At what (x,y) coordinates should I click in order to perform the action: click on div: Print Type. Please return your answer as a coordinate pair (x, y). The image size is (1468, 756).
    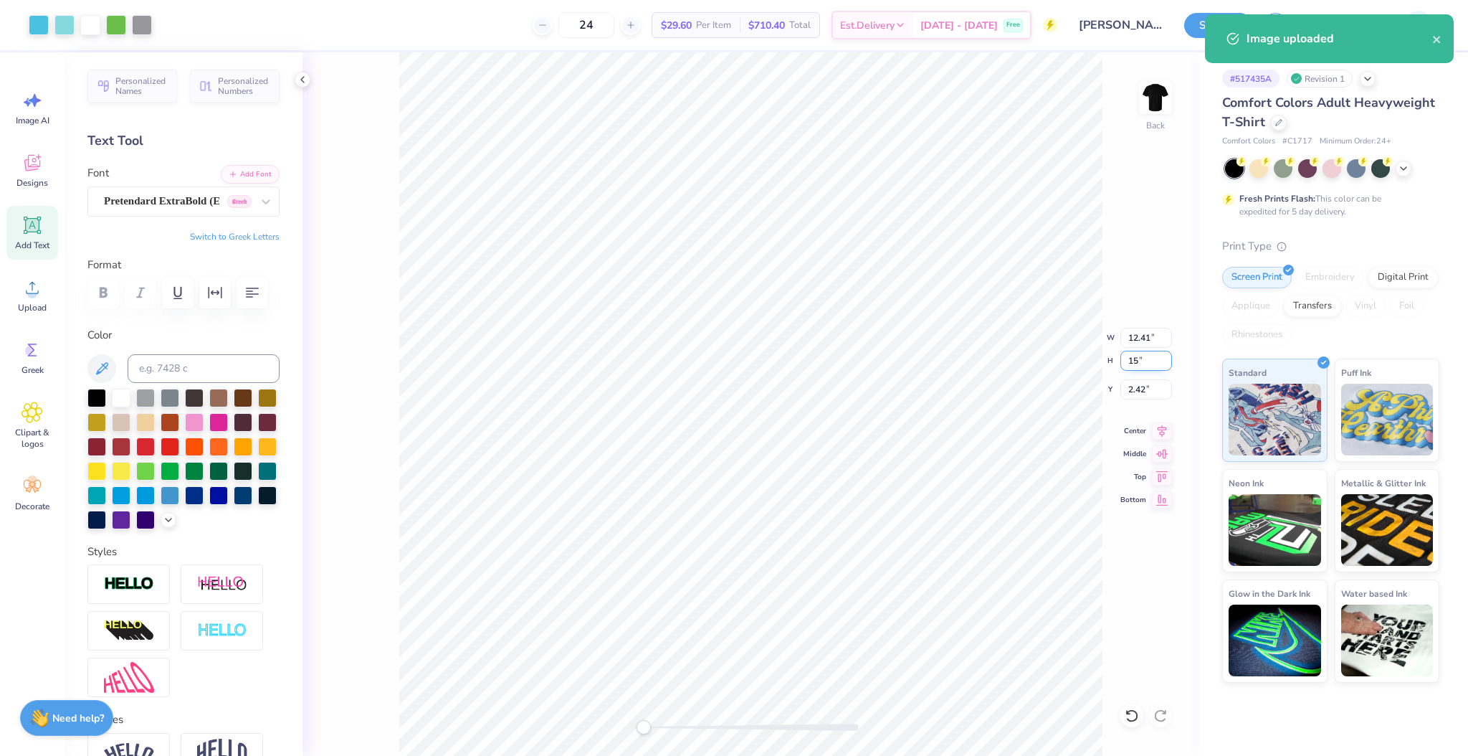
    Looking at the image, I should click on (1331, 246).